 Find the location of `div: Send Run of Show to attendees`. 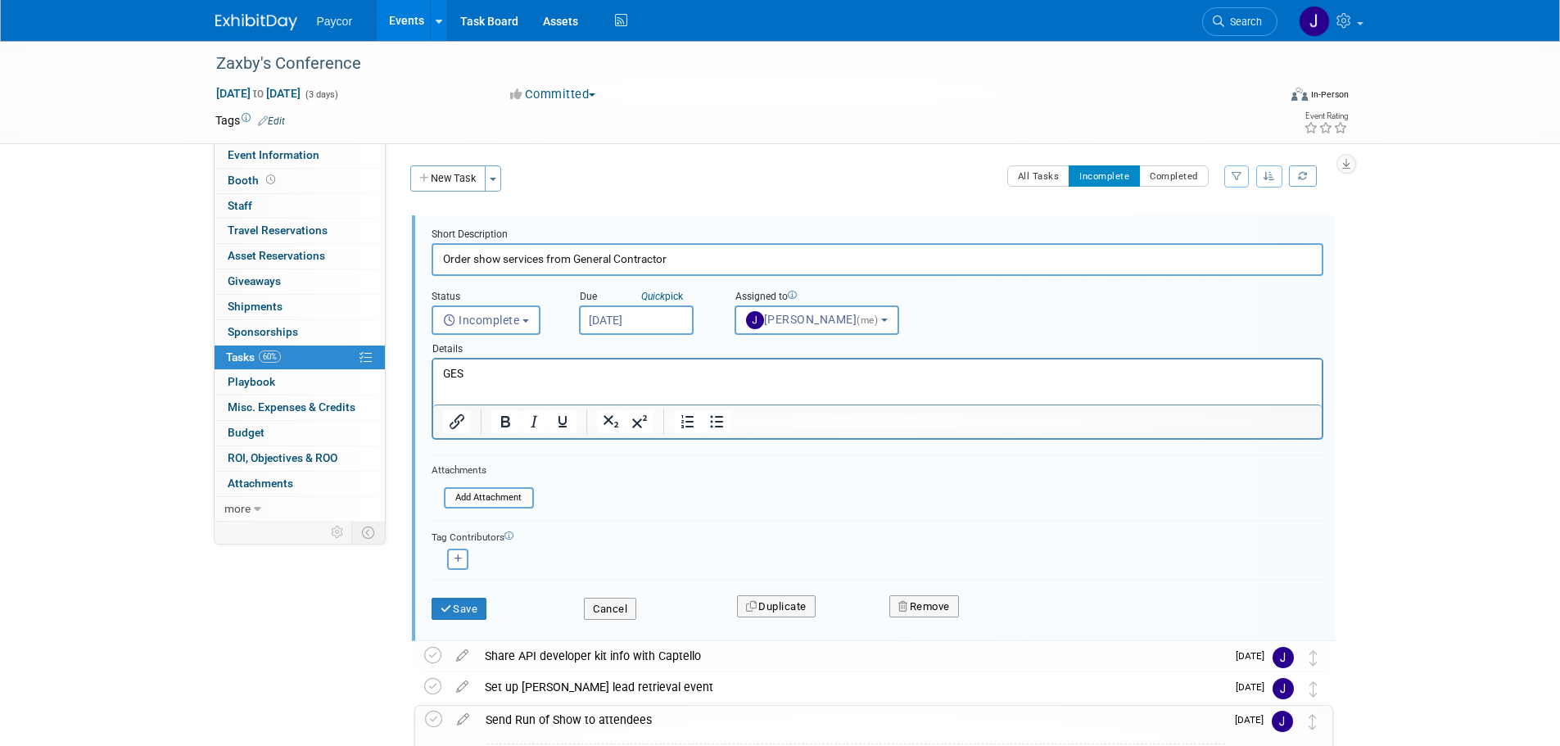

div: Send Run of Show to attendees is located at coordinates (851, 720).